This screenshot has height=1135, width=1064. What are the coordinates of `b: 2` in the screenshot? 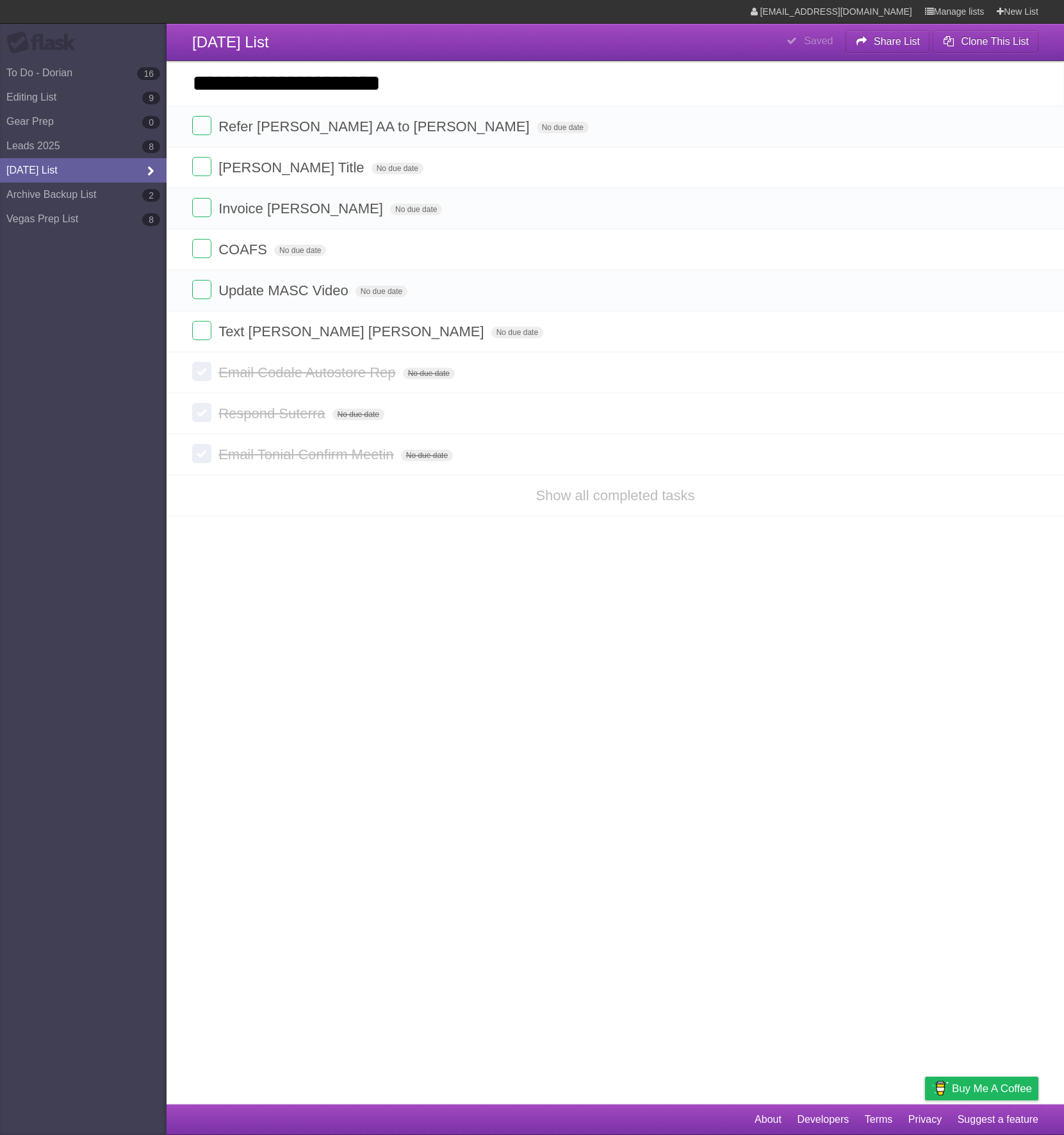 It's located at (151, 195).